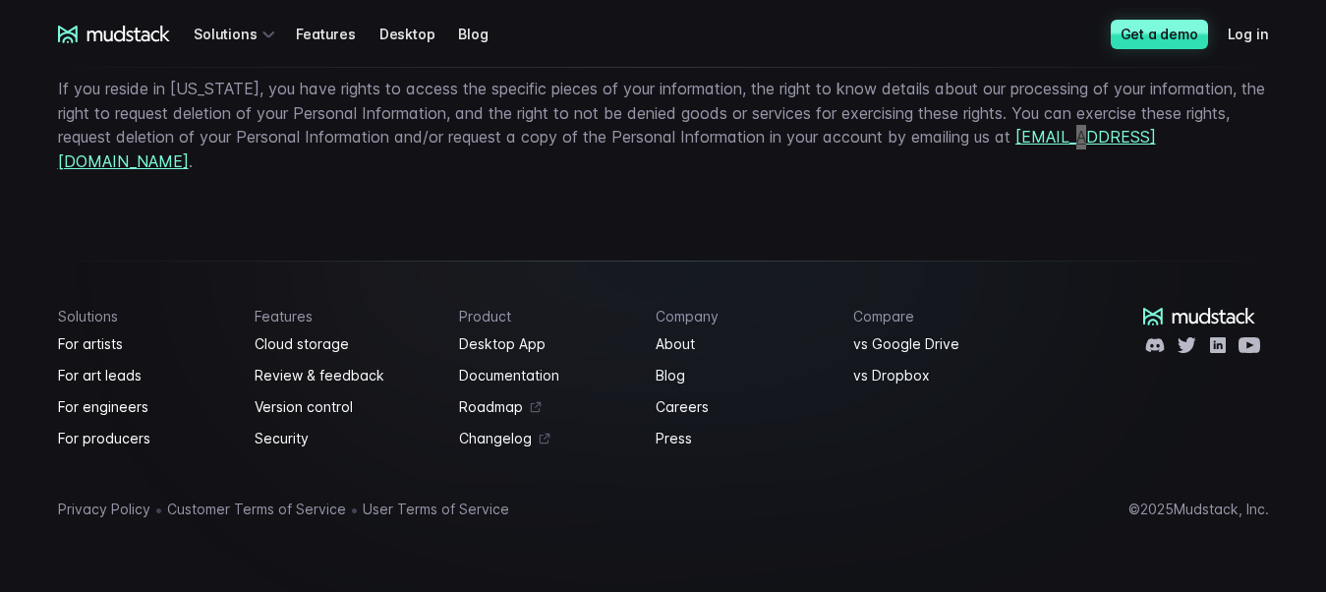  I want to click on a: Documentation, so click(546, 376).